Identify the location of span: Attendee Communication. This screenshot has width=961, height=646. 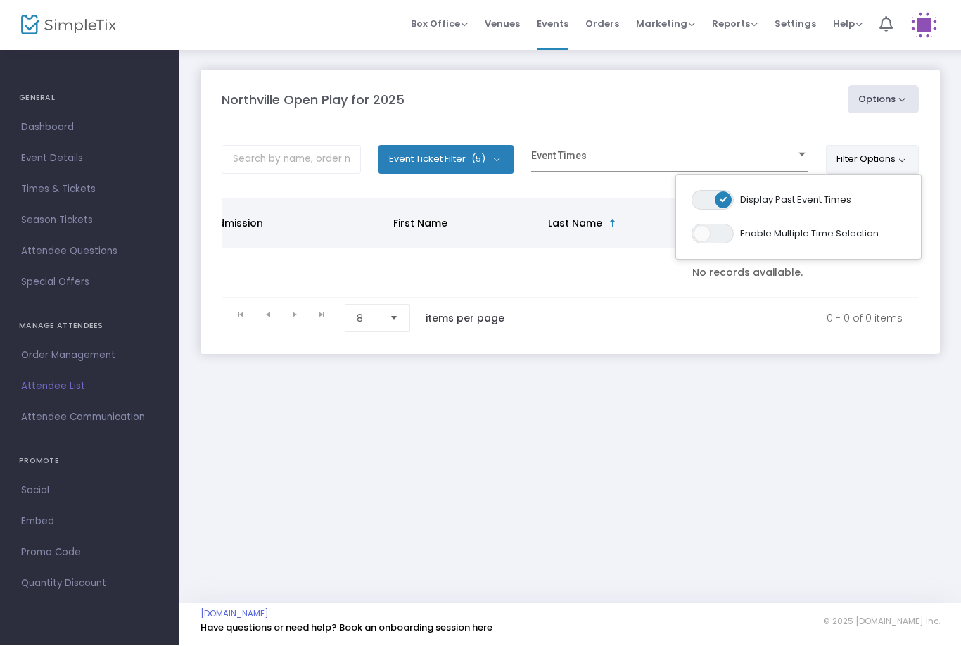
(89, 418).